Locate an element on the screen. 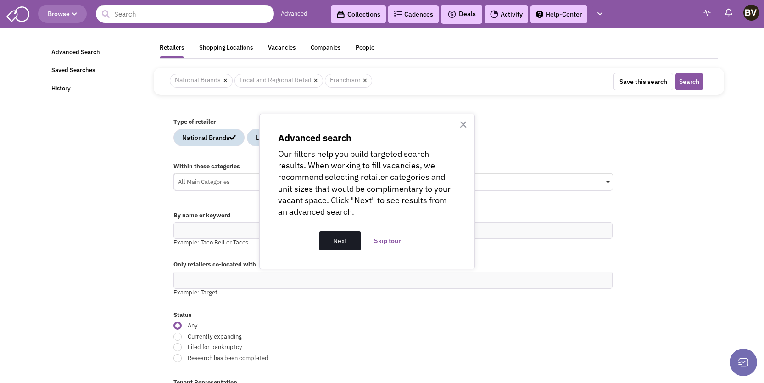 This screenshot has width=764, height=383. img: icon-collection-lavender-black.svg is located at coordinates (340, 14).